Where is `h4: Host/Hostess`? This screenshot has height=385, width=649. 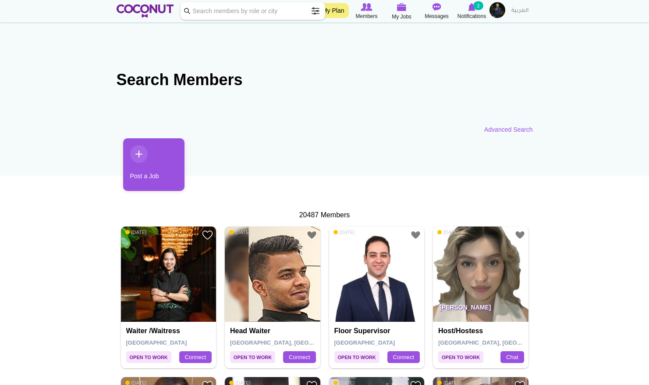
h4: Host/Hostess is located at coordinates (482, 331).